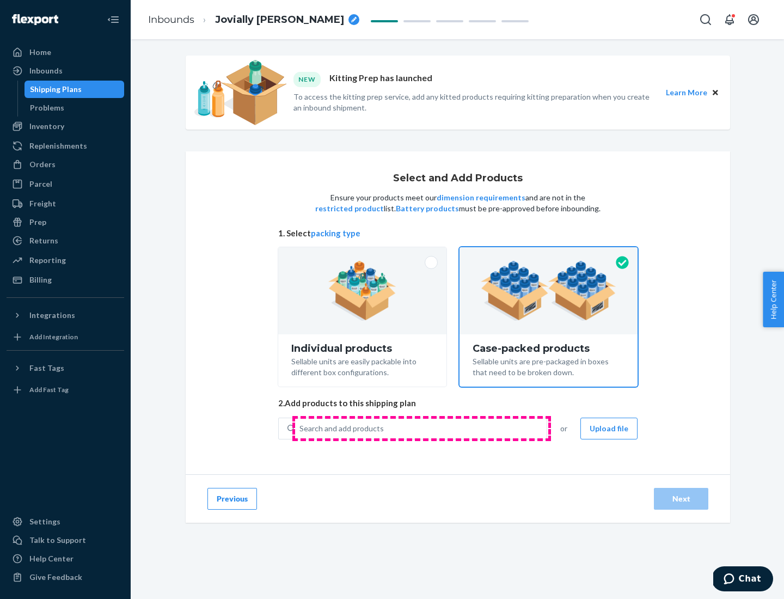 The width and height of the screenshot is (784, 599). Describe the element at coordinates (75, 89) in the screenshot. I see `a: Shipping Plans` at that location.